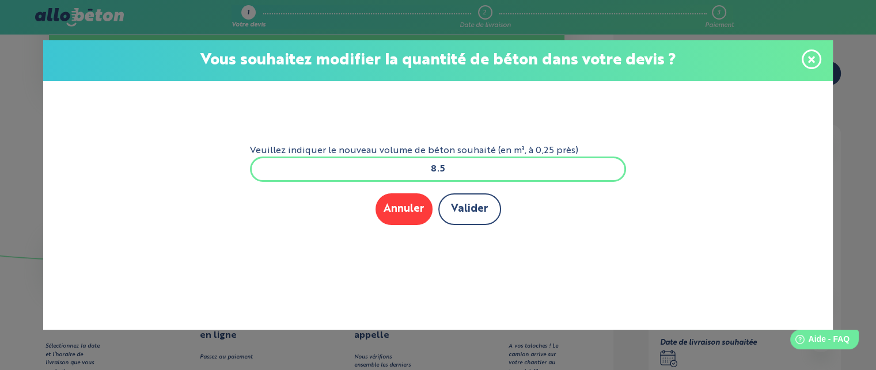 The image size is (876, 370). I want to click on label: Veuillez indiquer le nouveau volume de béton souhaité (en m³, à 0,25 près), so click(438, 151).